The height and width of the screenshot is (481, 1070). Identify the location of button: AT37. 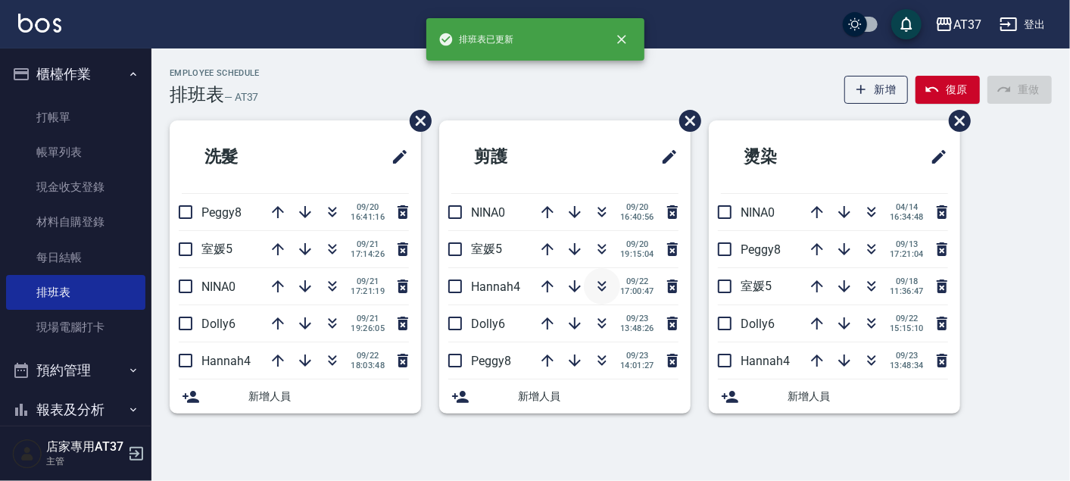
(958, 24).